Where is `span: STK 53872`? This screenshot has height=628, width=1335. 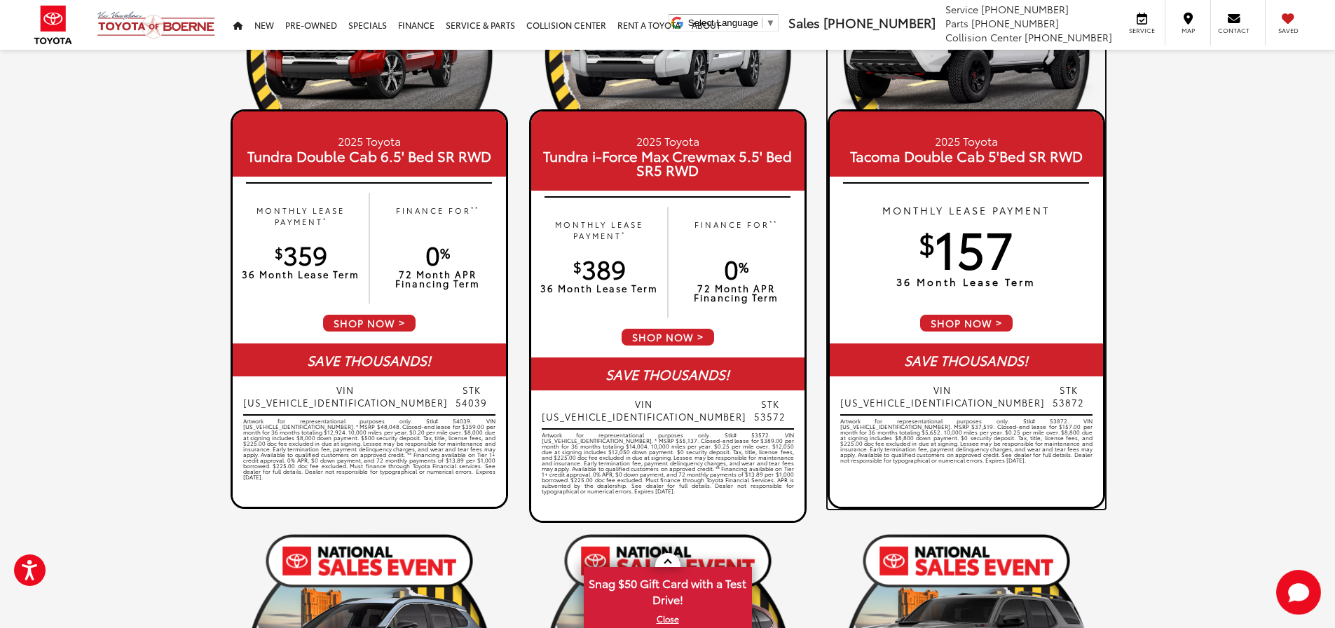
span: STK 53872 is located at coordinates (1069, 396).